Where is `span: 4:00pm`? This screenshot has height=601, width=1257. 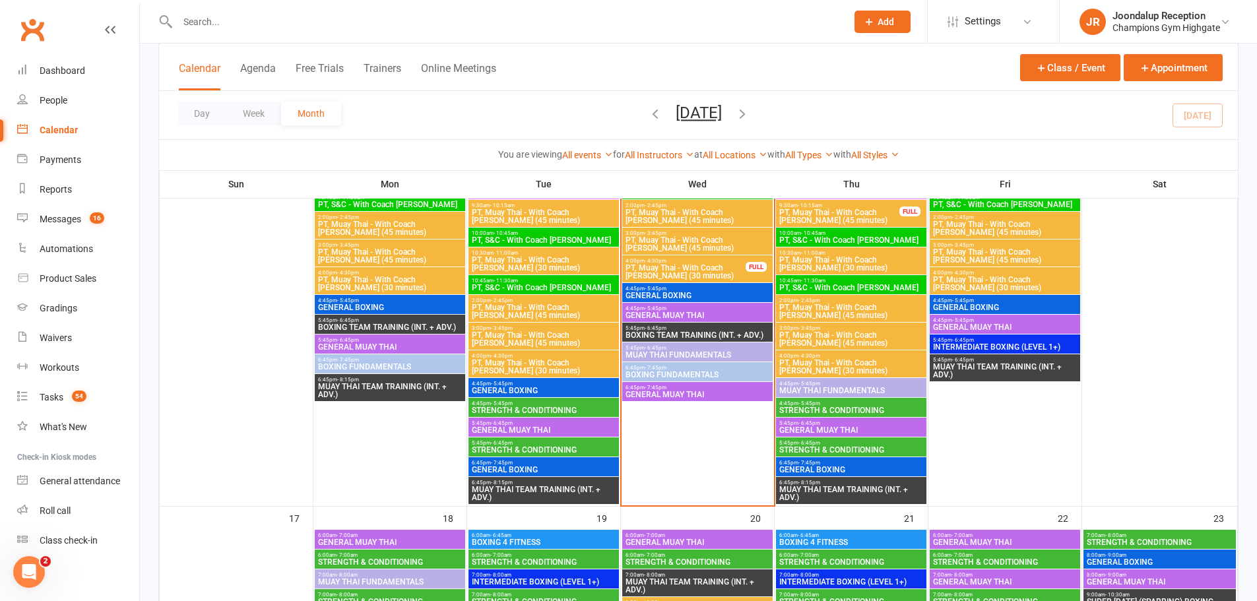
span: 4:00pm is located at coordinates (390, 273).